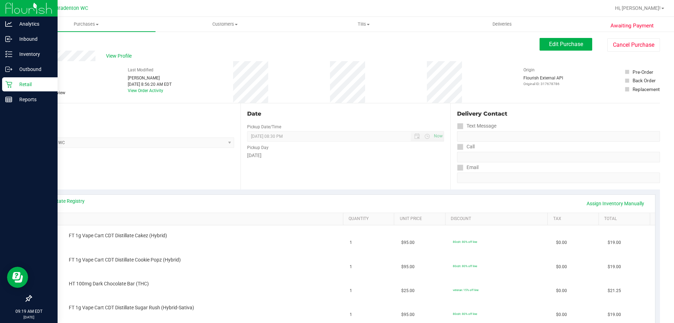 This screenshot has height=323, width=674. Describe the element at coordinates (614, 290) in the screenshot. I see `span: $21.25` at that location.